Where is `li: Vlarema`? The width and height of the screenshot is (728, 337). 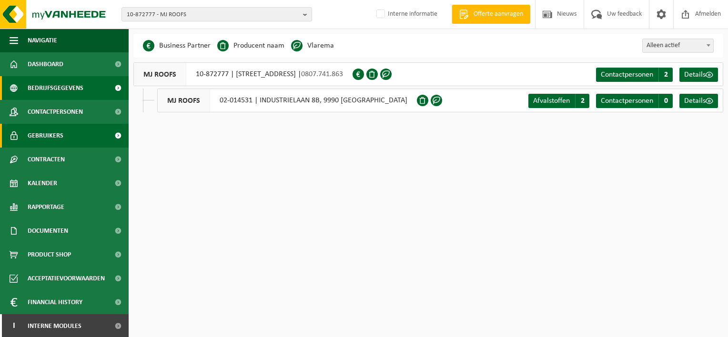 li: Vlarema is located at coordinates (312, 46).